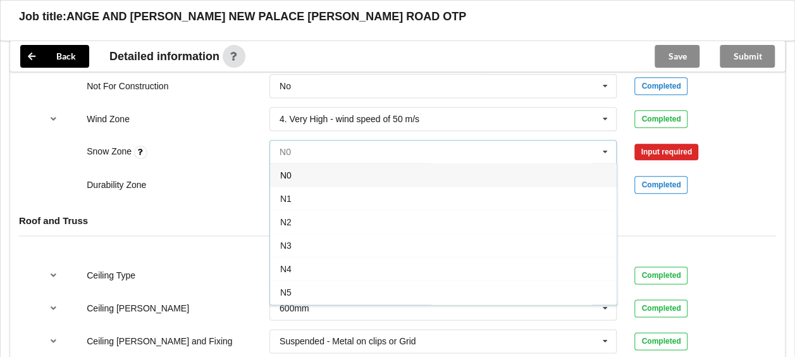 This screenshot has width=795, height=357. What do you see at coordinates (285, 86) in the screenshot?
I see `div: No` at bounding box center [285, 86].